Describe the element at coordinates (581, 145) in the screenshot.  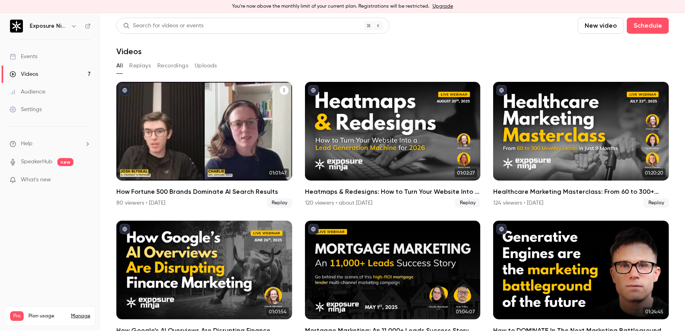
I see `a: 01:20:20Healthcare Marketing Masterclass: From 60 to 300+ Monthly Leads in Only 9 Months124 viewe...` at that location.